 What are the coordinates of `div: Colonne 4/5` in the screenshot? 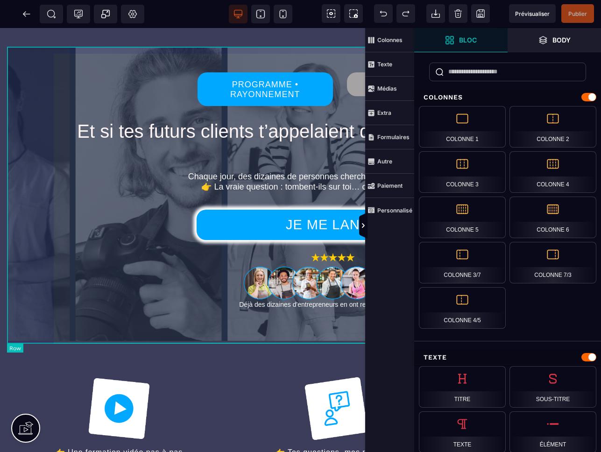 It's located at (463, 308).